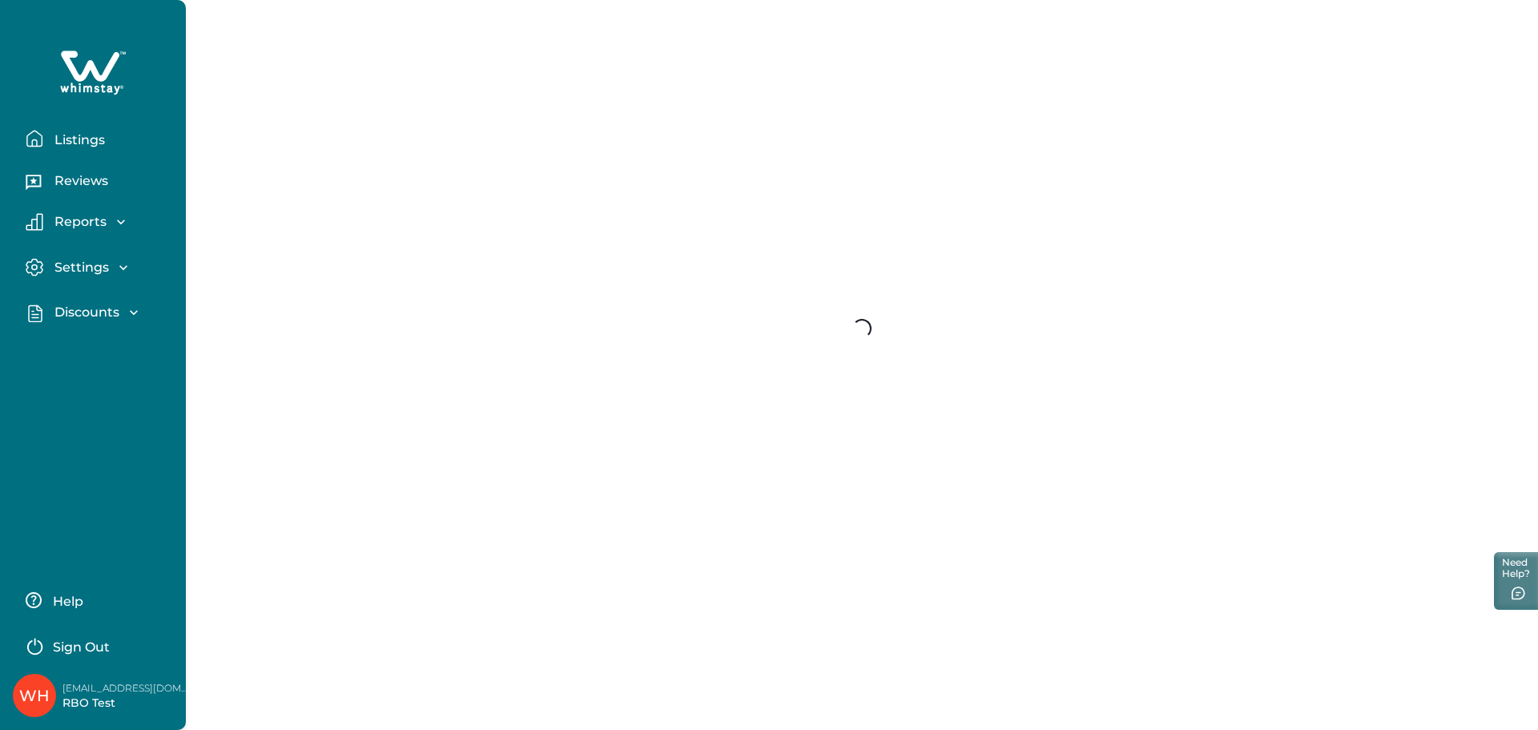 The width and height of the screenshot is (1538, 730). What do you see at coordinates (127, 704) in the screenshot?
I see `p: RBO Test` at bounding box center [127, 704].